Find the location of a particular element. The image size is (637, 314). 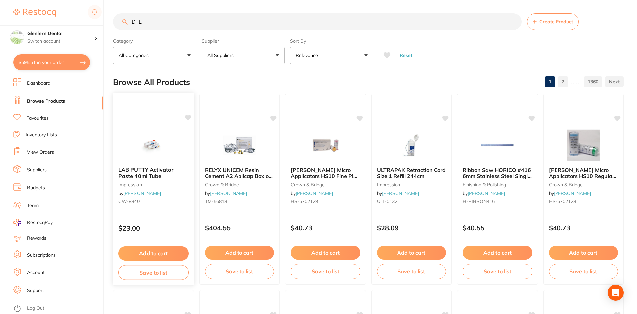

img: Ribbon Saw HORICO #416 6mm Stainless Steel Single Sidex12 is located at coordinates (497, 145).